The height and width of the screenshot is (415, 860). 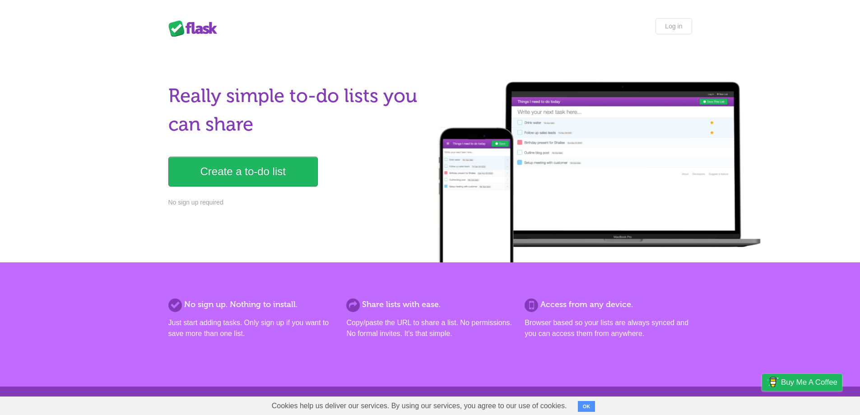 What do you see at coordinates (773, 382) in the screenshot?
I see `img: Buy me a coffee` at bounding box center [773, 382].